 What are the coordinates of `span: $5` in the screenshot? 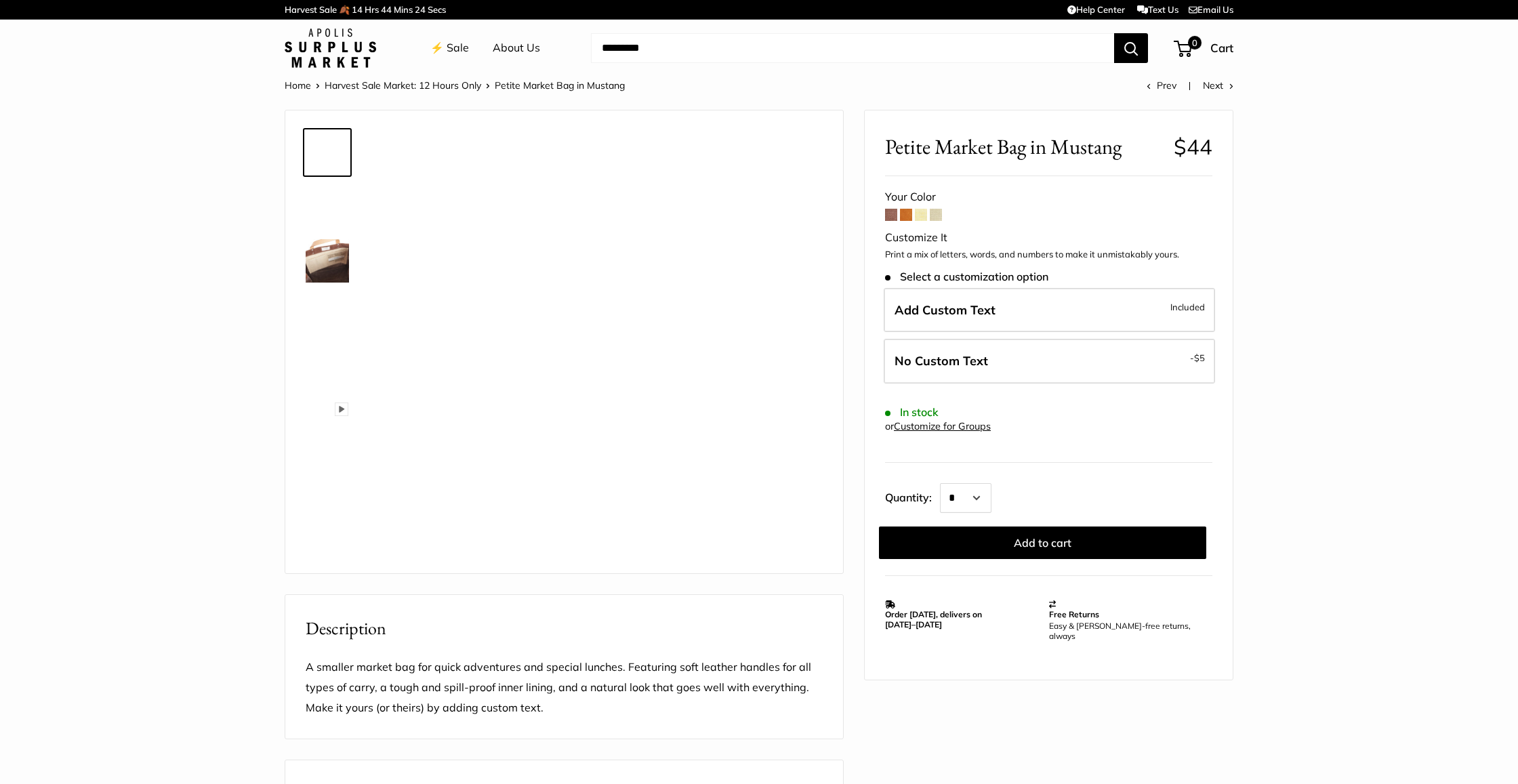 It's located at (1199, 358).